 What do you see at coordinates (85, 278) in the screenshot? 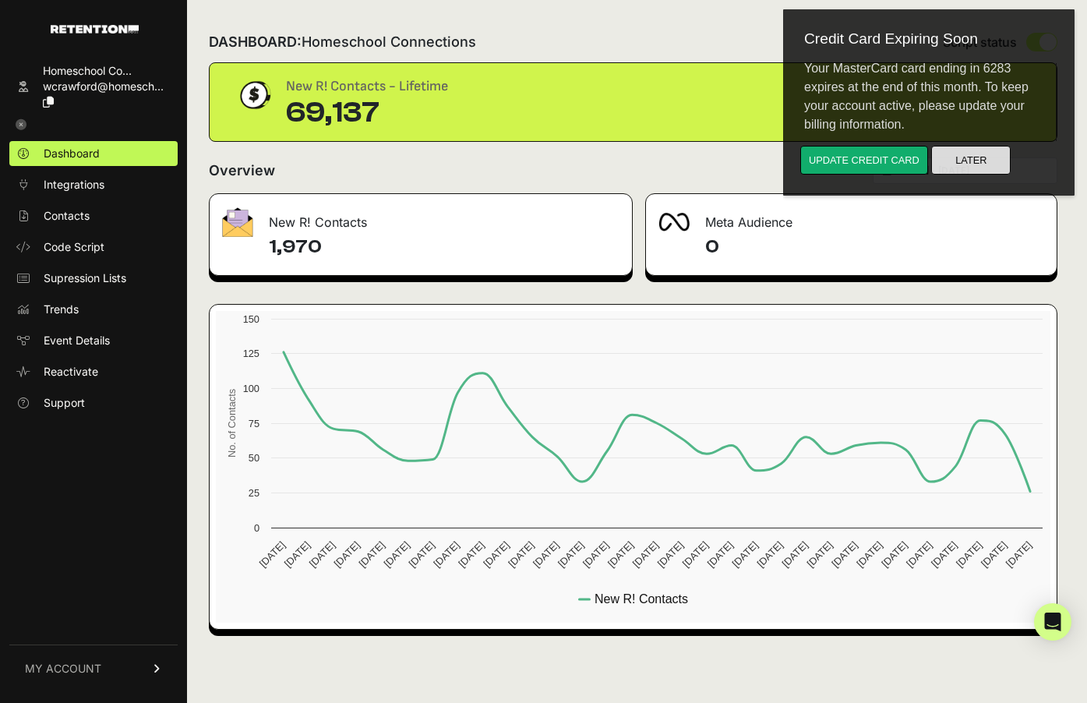
I see `span: Supression Lists` at bounding box center [85, 278].